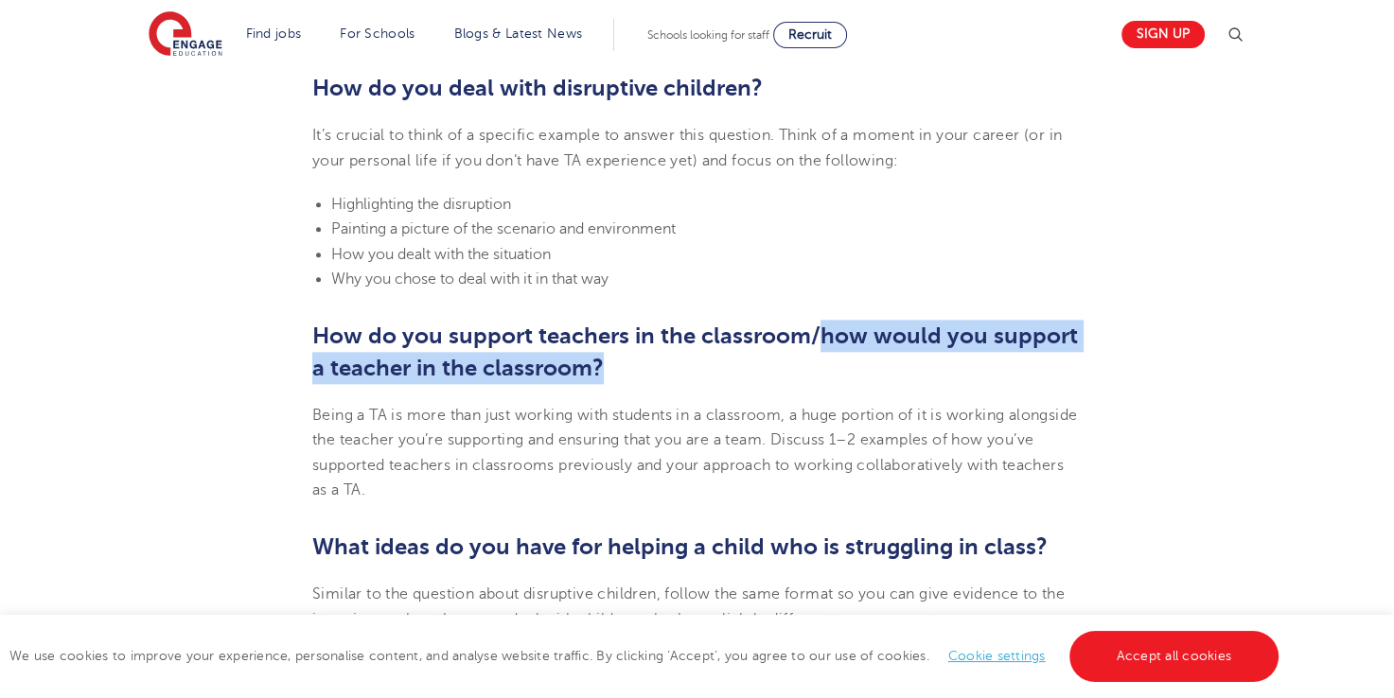  I want to click on span: How you dealt with the situation, so click(441, 254).